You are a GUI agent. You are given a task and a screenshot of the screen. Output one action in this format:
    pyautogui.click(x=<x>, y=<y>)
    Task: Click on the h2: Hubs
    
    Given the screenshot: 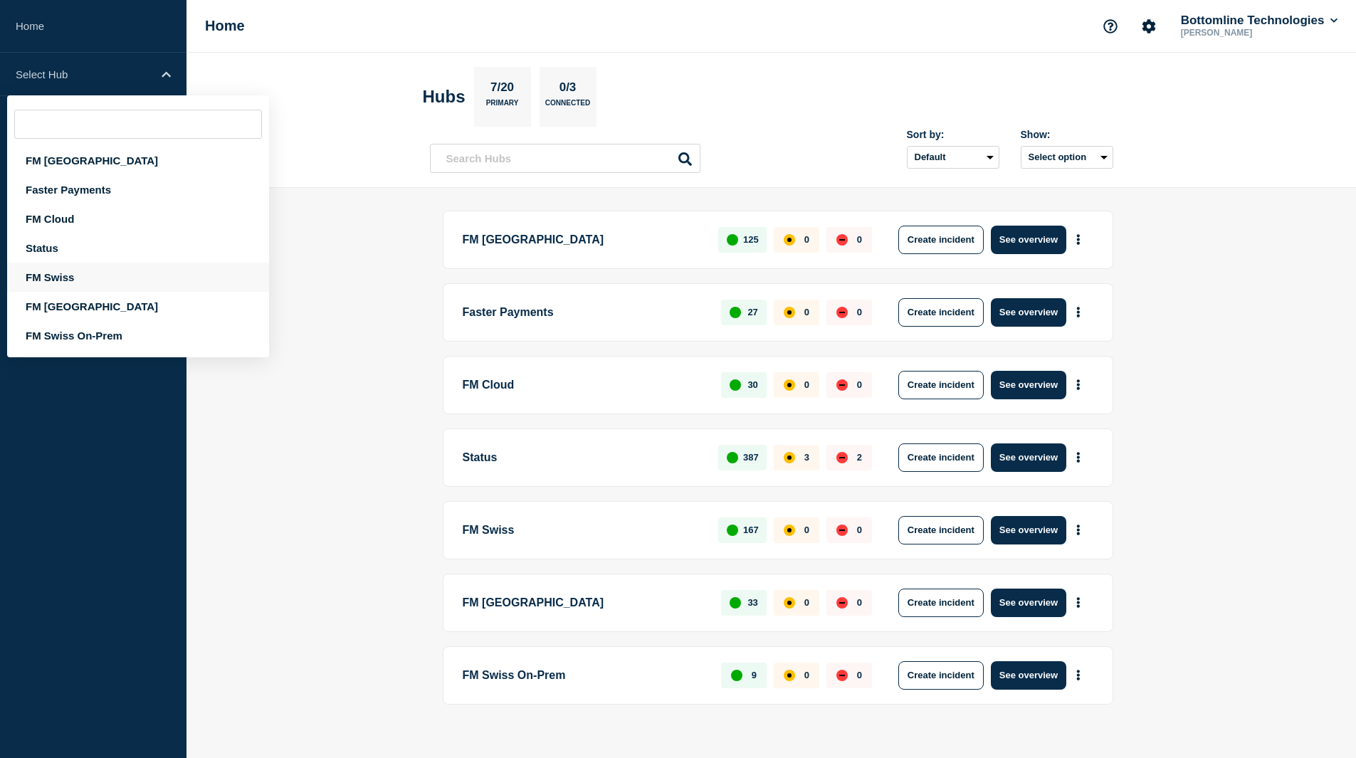 What is the action you would take?
    pyautogui.click(x=444, y=97)
    